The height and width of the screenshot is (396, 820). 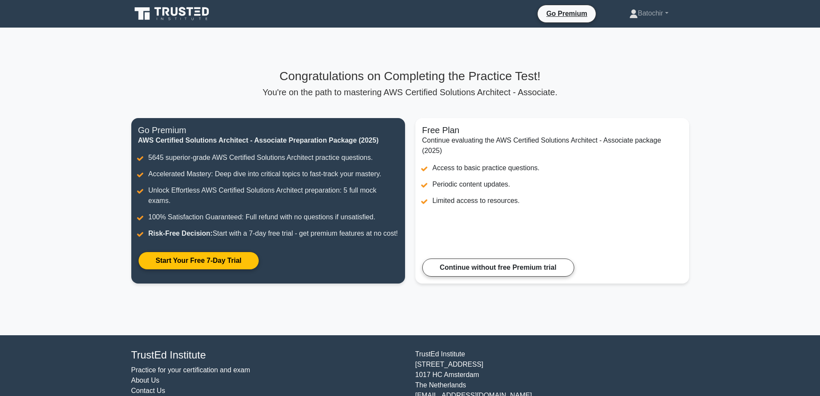 I want to click on a: Continue without free Premium trial, so click(x=498, y=267).